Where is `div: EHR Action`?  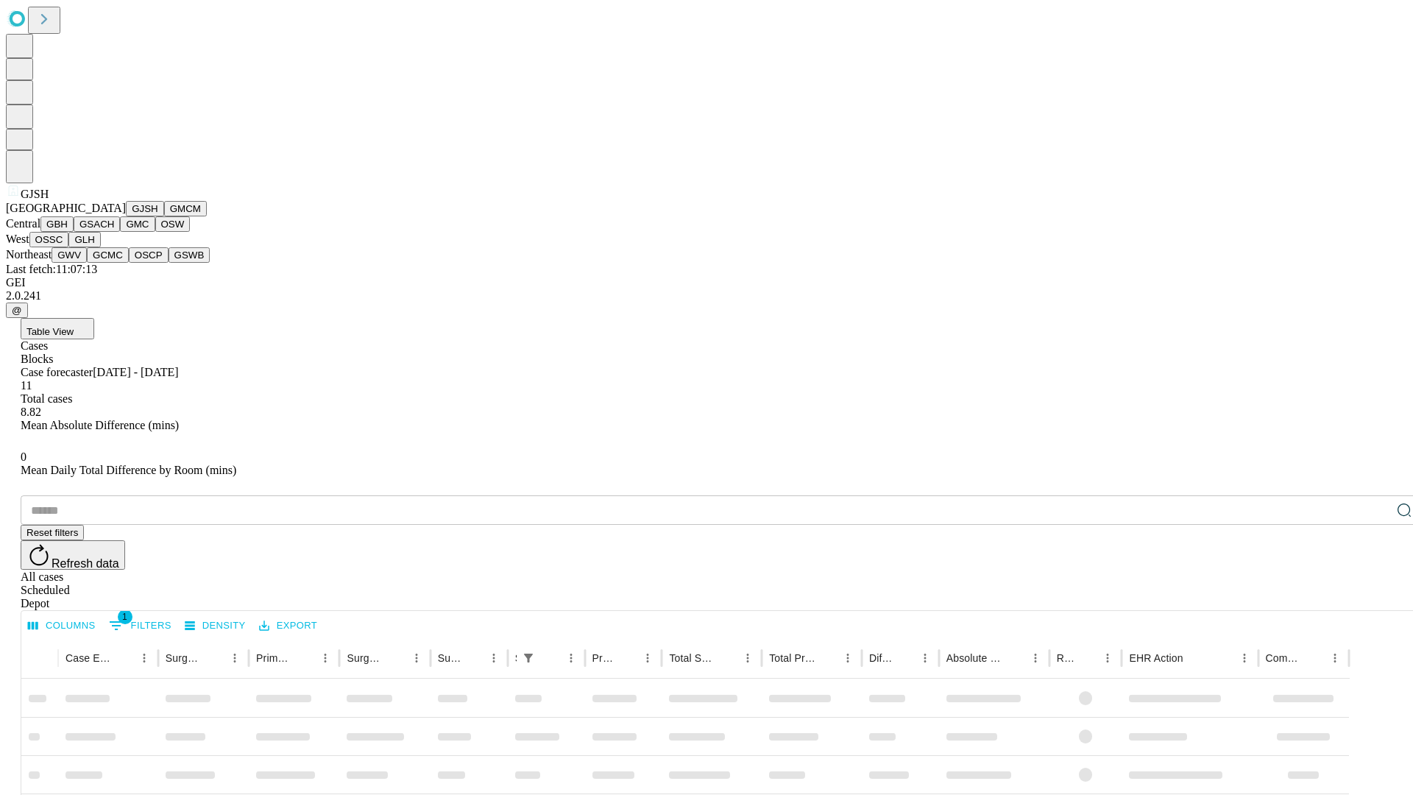 div: EHR Action is located at coordinates (1155, 658).